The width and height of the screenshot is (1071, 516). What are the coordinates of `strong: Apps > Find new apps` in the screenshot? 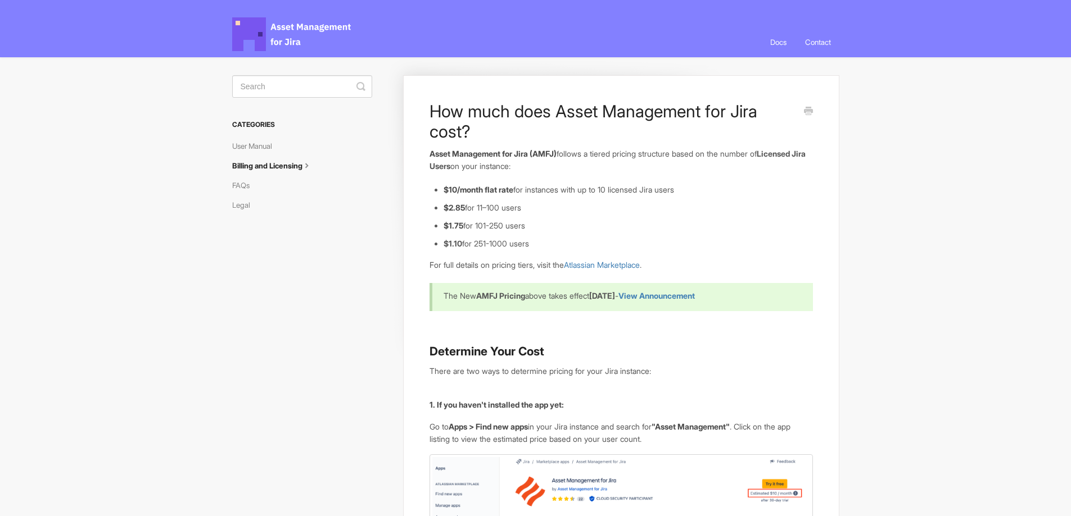 It's located at (488, 427).